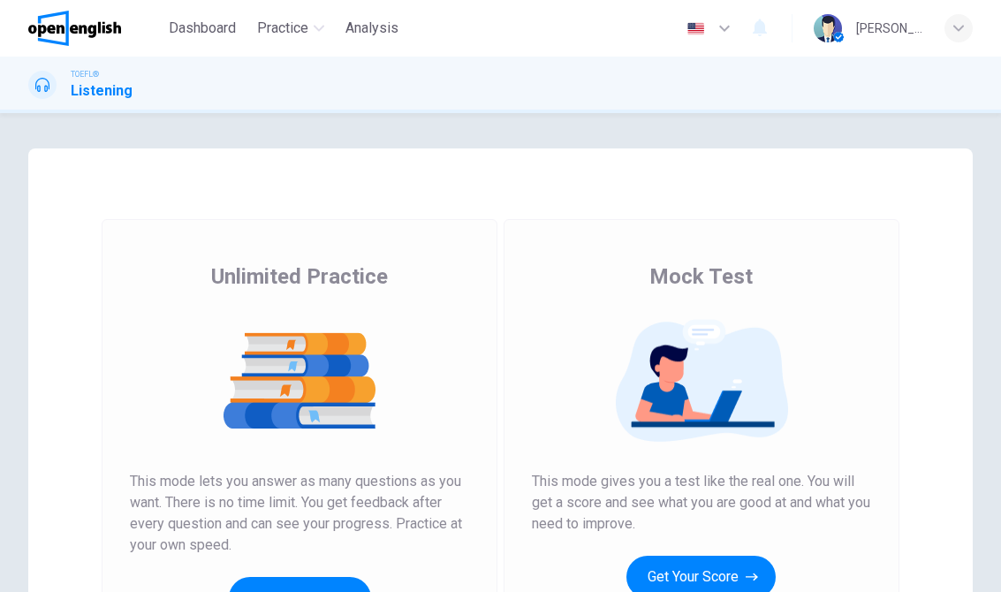 This screenshot has height=592, width=1001. Describe the element at coordinates (299, 513) in the screenshot. I see `span: This mode lets you answer as many questions as you want. There is no time limit. You get feedback...` at that location.